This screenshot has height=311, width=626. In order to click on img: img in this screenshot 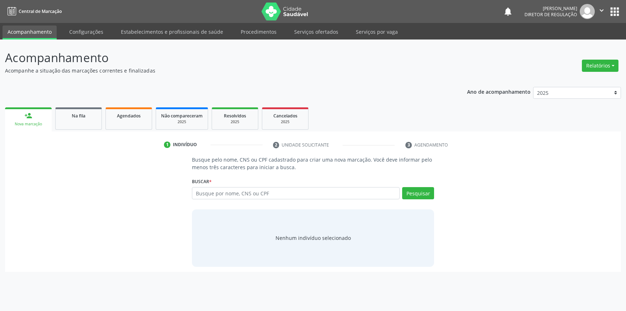, I will do `click(587, 11)`.